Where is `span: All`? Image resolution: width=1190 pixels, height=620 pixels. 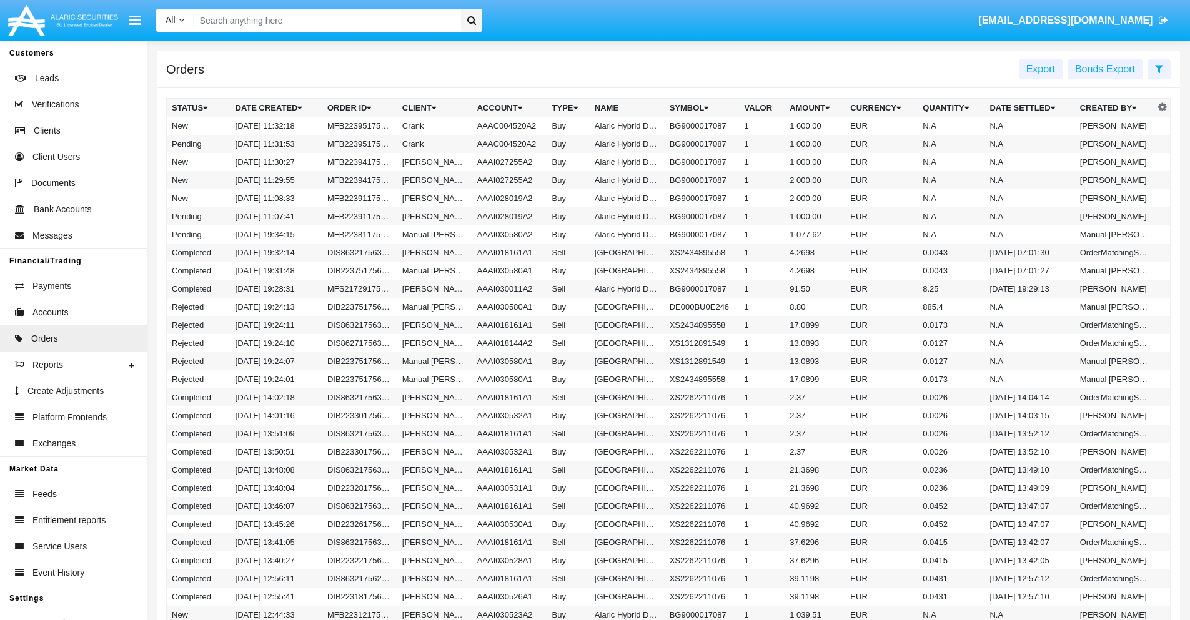 span: All is located at coordinates (171, 20).